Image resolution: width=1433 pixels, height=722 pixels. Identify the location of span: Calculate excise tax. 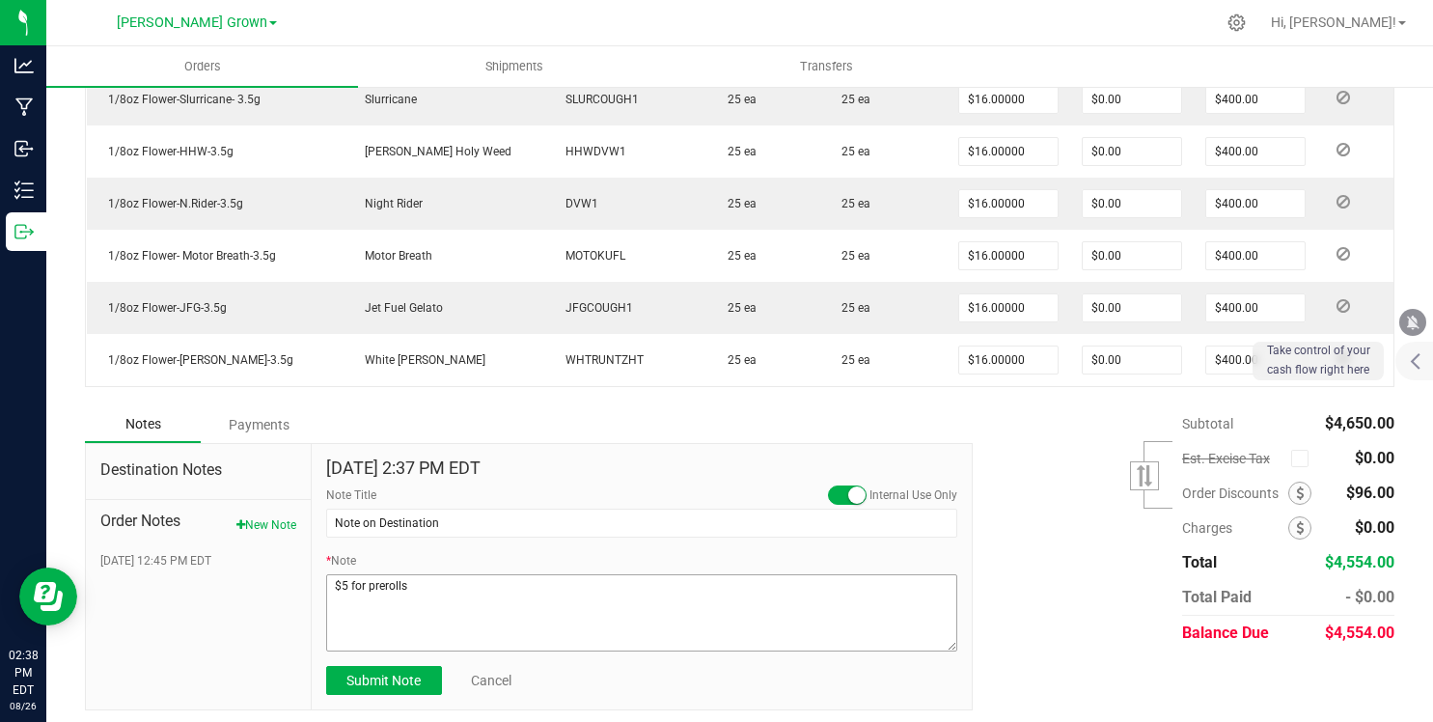
(1303, 457).